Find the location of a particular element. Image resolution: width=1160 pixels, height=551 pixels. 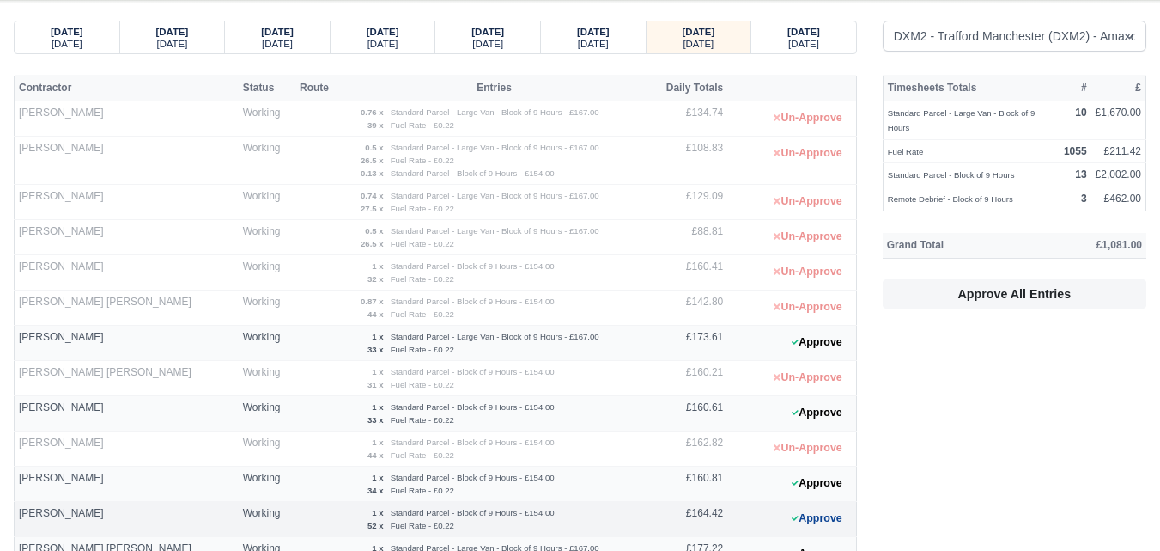

small: Remote Debrief - Block of 9 Hours is located at coordinates (951, 198).